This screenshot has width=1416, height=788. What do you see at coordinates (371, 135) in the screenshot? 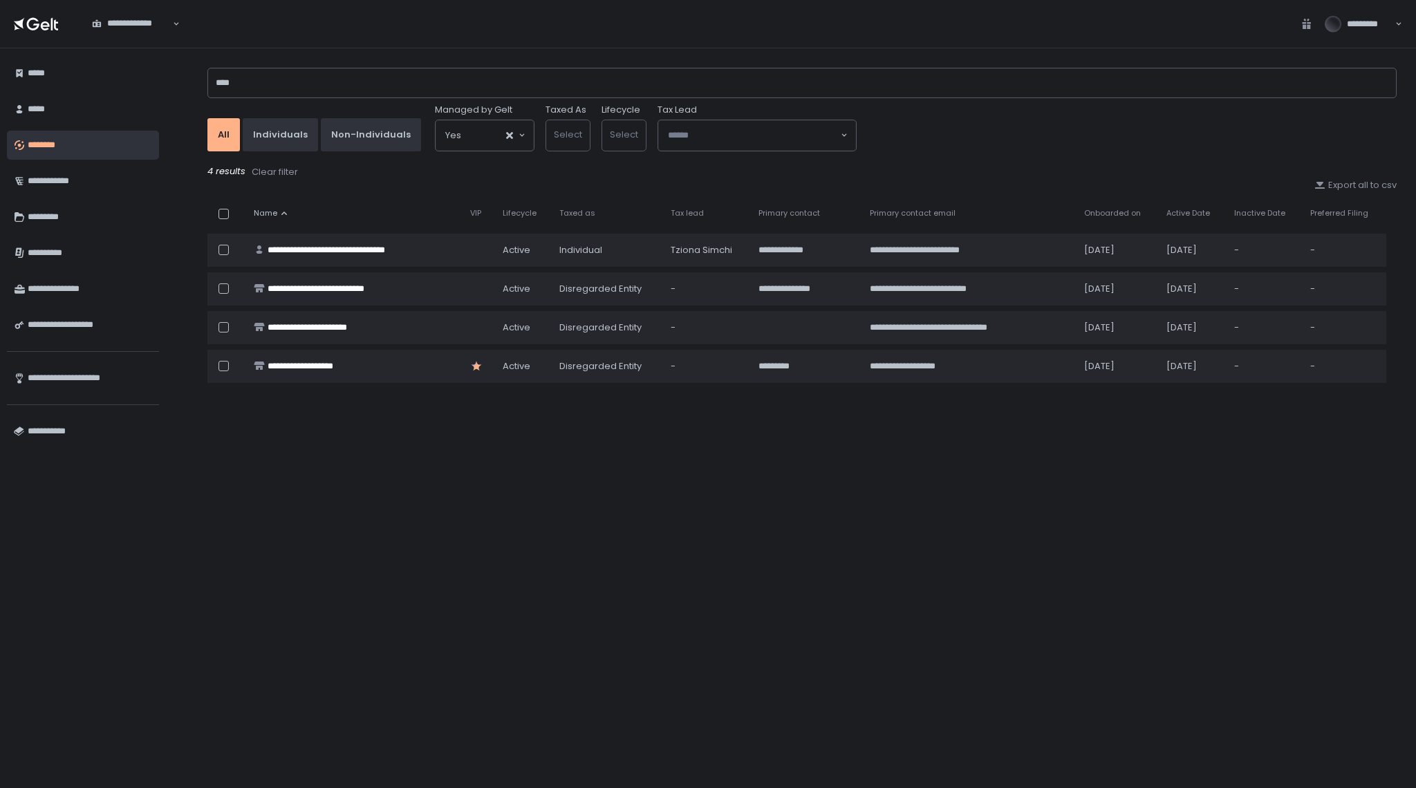
I see `div: Non-Individuals` at bounding box center [371, 135].